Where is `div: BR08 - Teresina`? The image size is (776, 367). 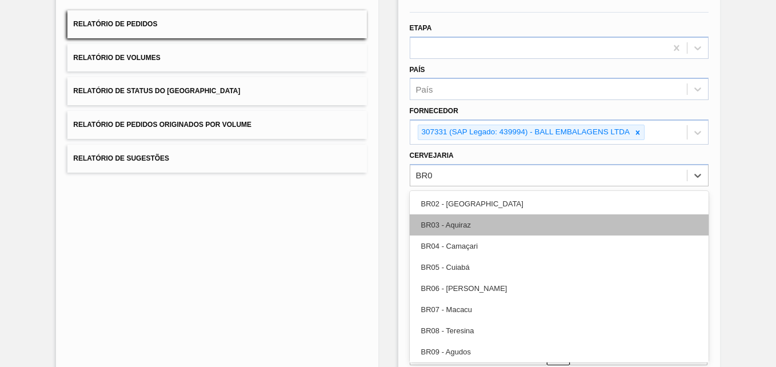
div: BR08 - Teresina is located at coordinates (559, 330).